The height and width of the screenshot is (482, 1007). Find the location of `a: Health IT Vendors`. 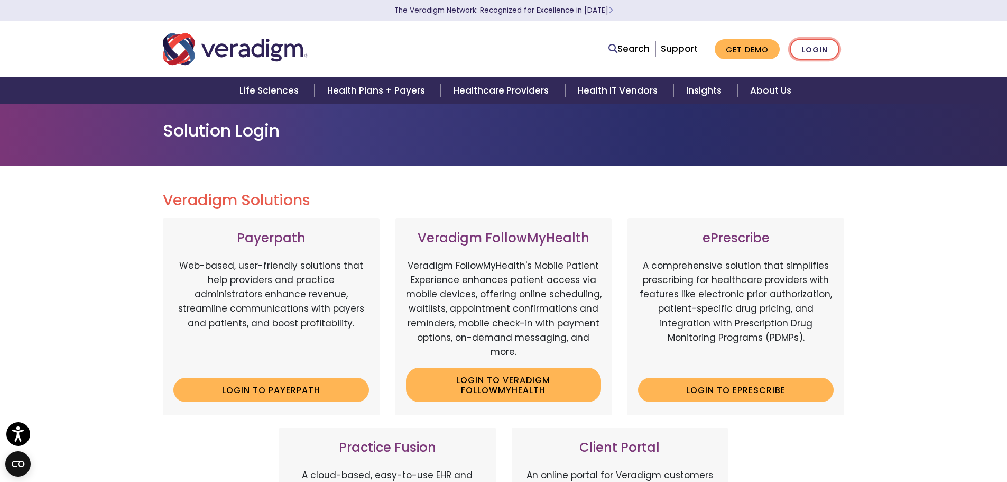

a: Health IT Vendors is located at coordinates (619, 90).